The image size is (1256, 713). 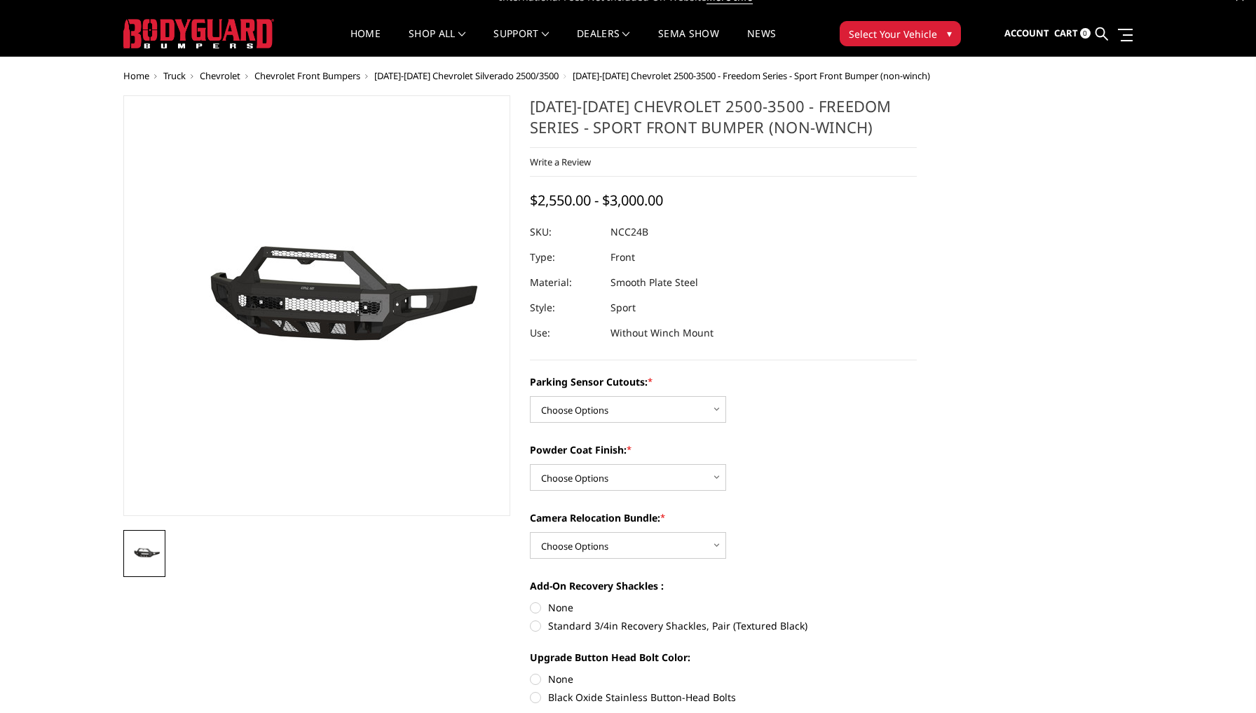 What do you see at coordinates (1066, 33) in the screenshot?
I see `span: Cart` at bounding box center [1066, 33].